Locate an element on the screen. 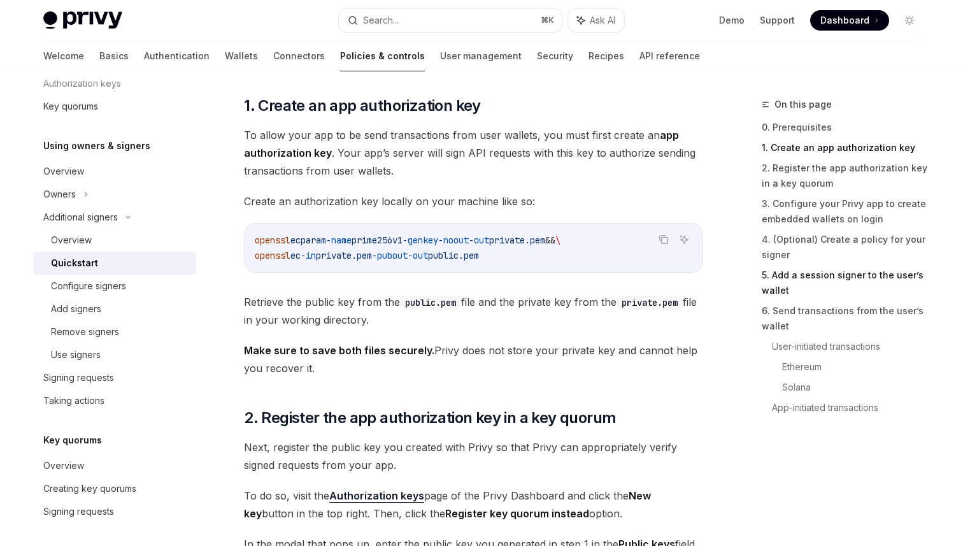 The image size is (963, 546). button: Toggle dark mode is located at coordinates (910, 20).